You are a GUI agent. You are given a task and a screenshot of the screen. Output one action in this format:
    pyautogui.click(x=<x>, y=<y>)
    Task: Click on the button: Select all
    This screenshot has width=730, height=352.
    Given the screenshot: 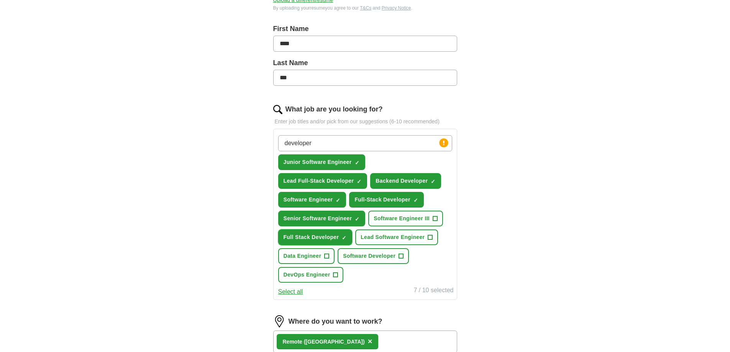 What is the action you would take?
    pyautogui.click(x=291, y=292)
    